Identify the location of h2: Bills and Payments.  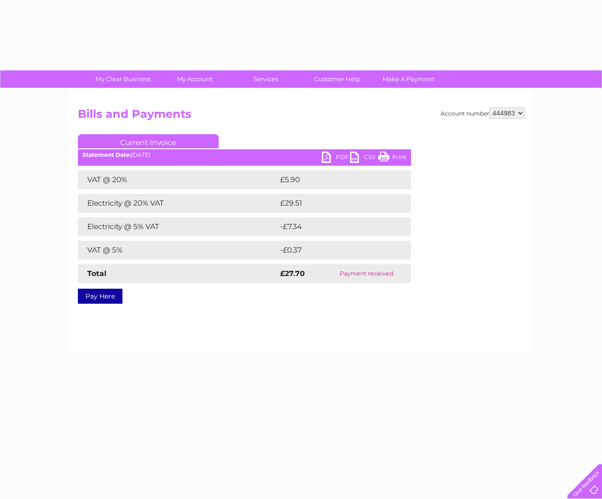
(301, 116).